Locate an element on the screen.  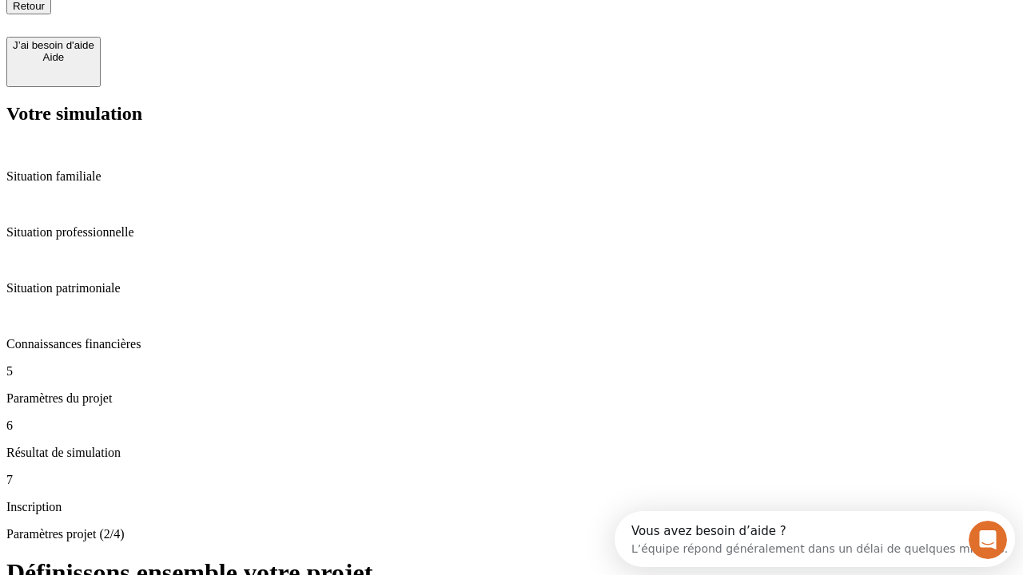
p: Paramètres du projet is located at coordinates (512, 399).